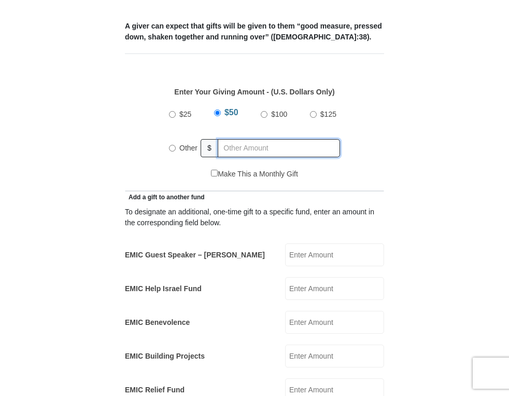 The width and height of the screenshot is (509, 396). What do you see at coordinates (231, 112) in the screenshot?
I see `span: $50` at bounding box center [231, 112].